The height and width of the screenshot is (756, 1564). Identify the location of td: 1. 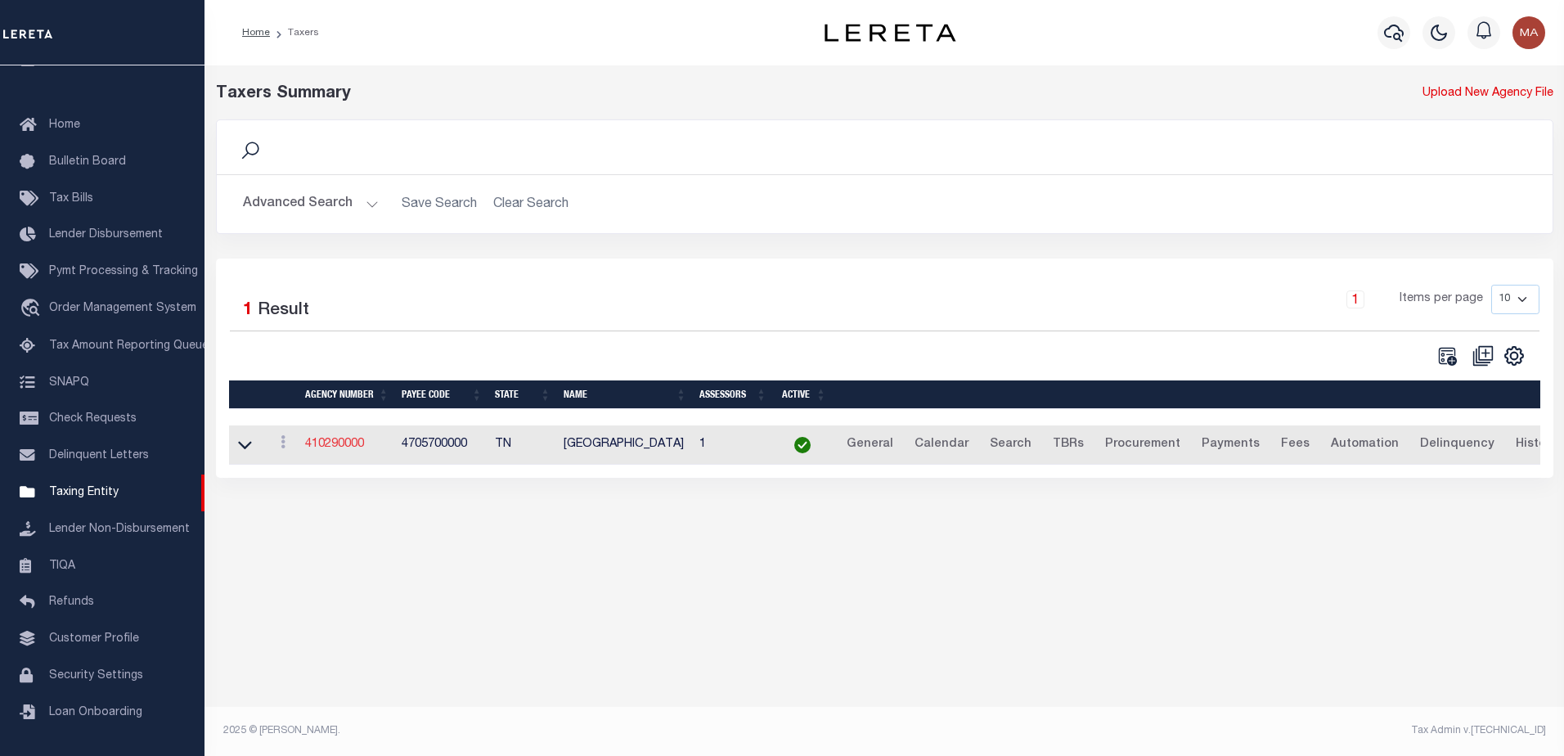
(733, 445).